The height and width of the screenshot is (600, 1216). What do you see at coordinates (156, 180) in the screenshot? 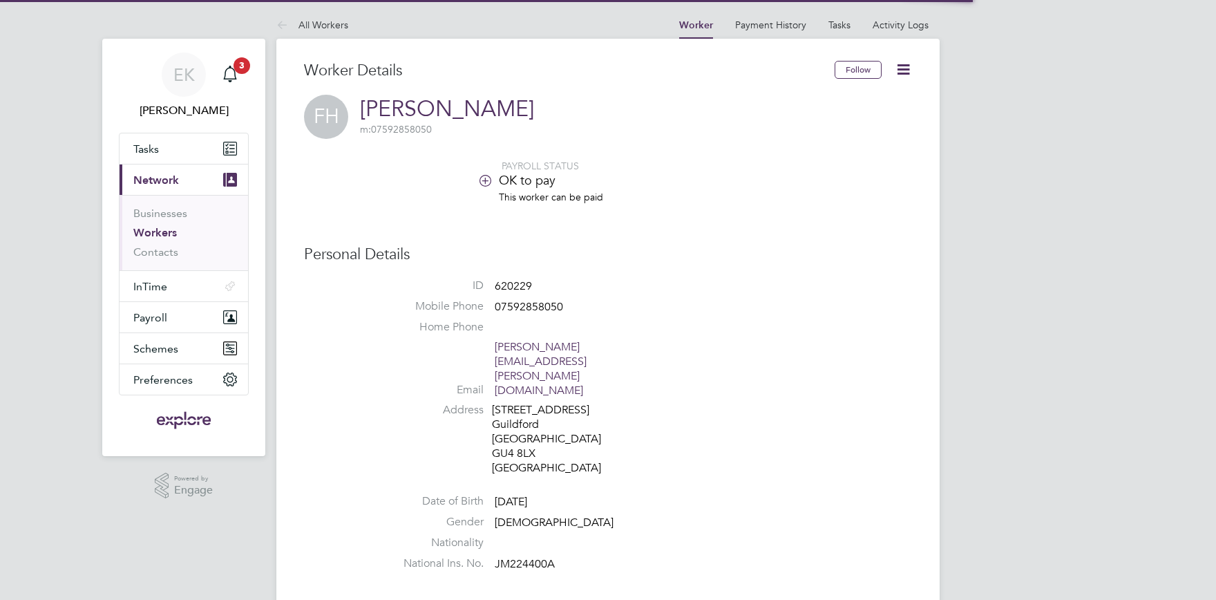
I see `span: Network` at bounding box center [156, 180].